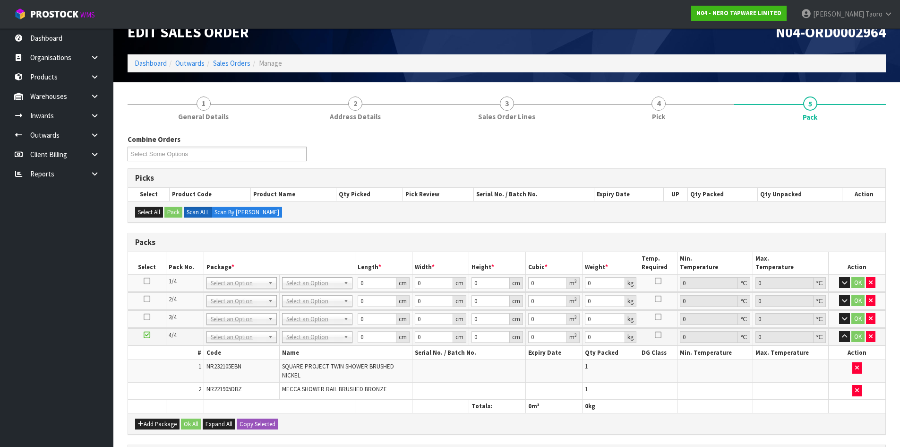 This screenshot has width=900, height=447. I want to click on button: Add Package, so click(157, 424).